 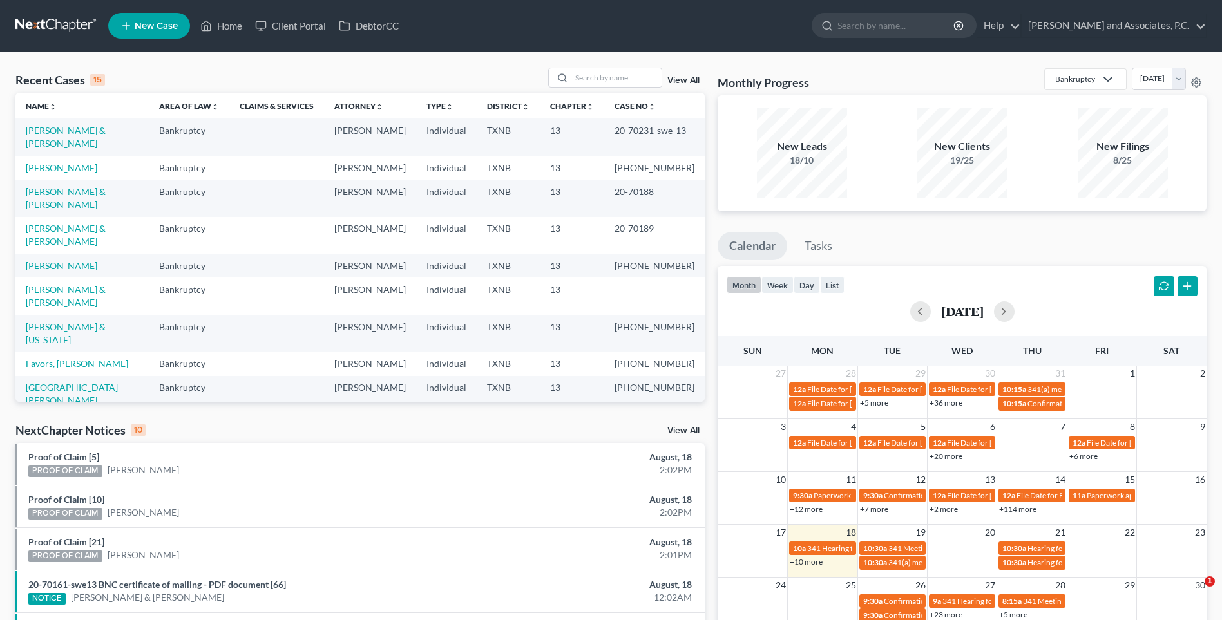 I want to click on span: 29, so click(x=920, y=373).